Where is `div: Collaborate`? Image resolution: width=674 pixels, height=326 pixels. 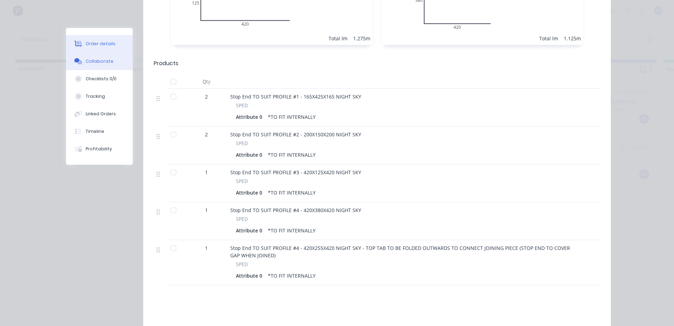
div: Collaborate is located at coordinates (99, 61).